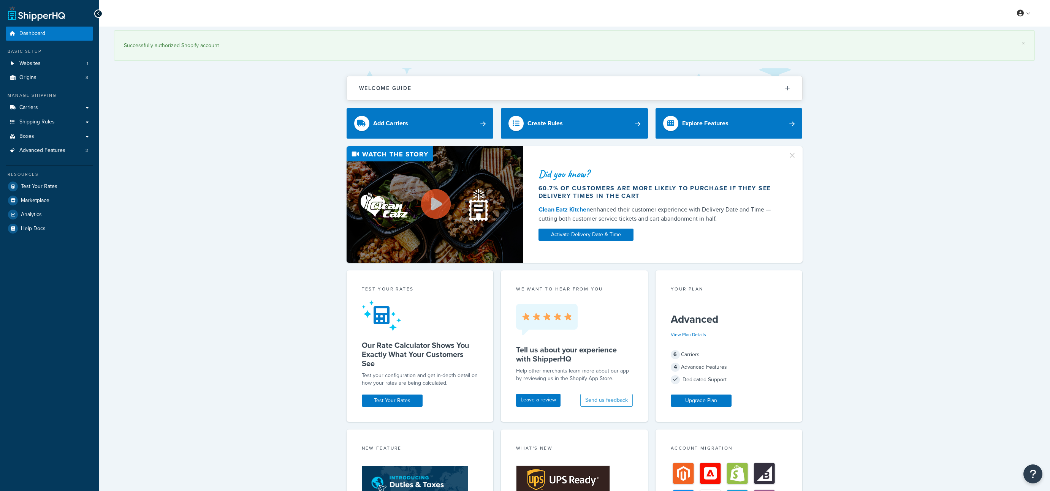 This screenshot has height=491, width=1050. Describe the element at coordinates (675, 355) in the screenshot. I see `span: 6` at that location.